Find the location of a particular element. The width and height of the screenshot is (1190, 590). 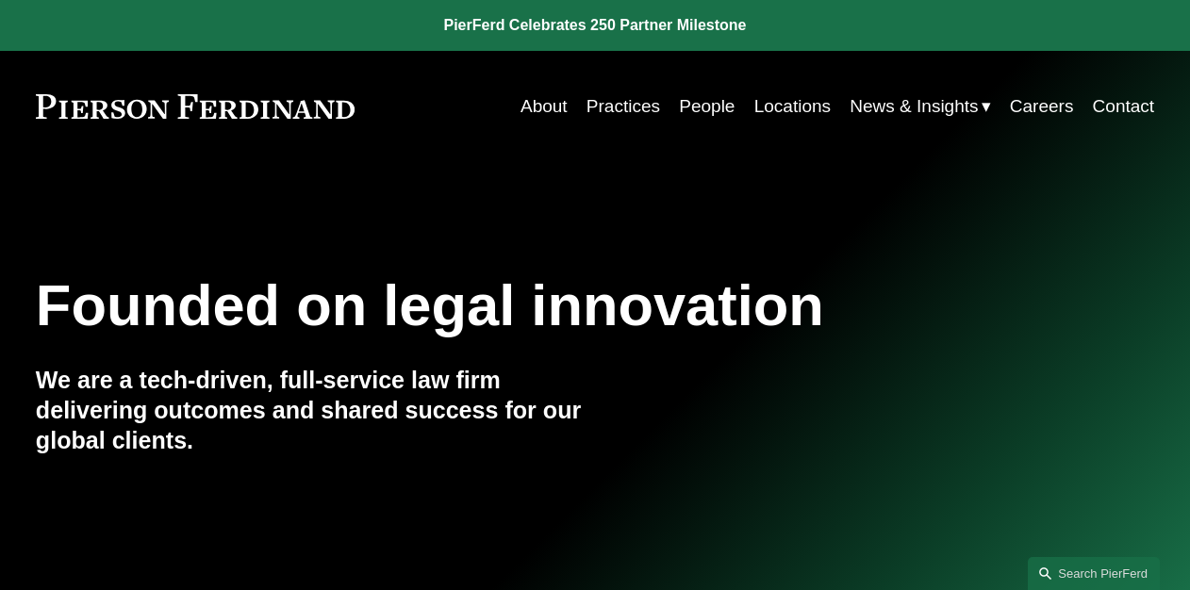

a: folder dropdown is located at coordinates (920, 107).